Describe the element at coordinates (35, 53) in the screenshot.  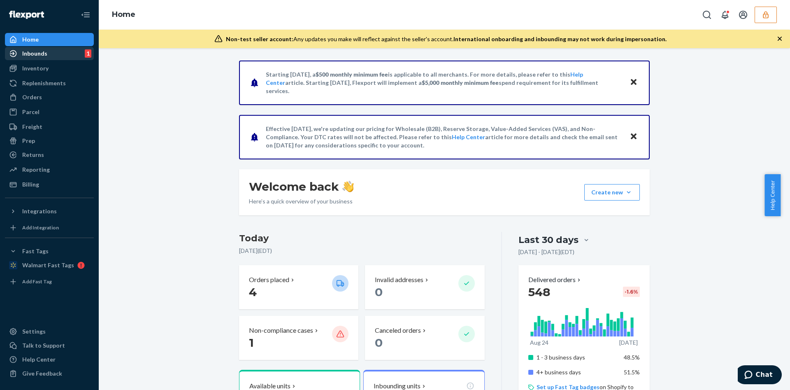
I see `div: Inbounds` at that location.